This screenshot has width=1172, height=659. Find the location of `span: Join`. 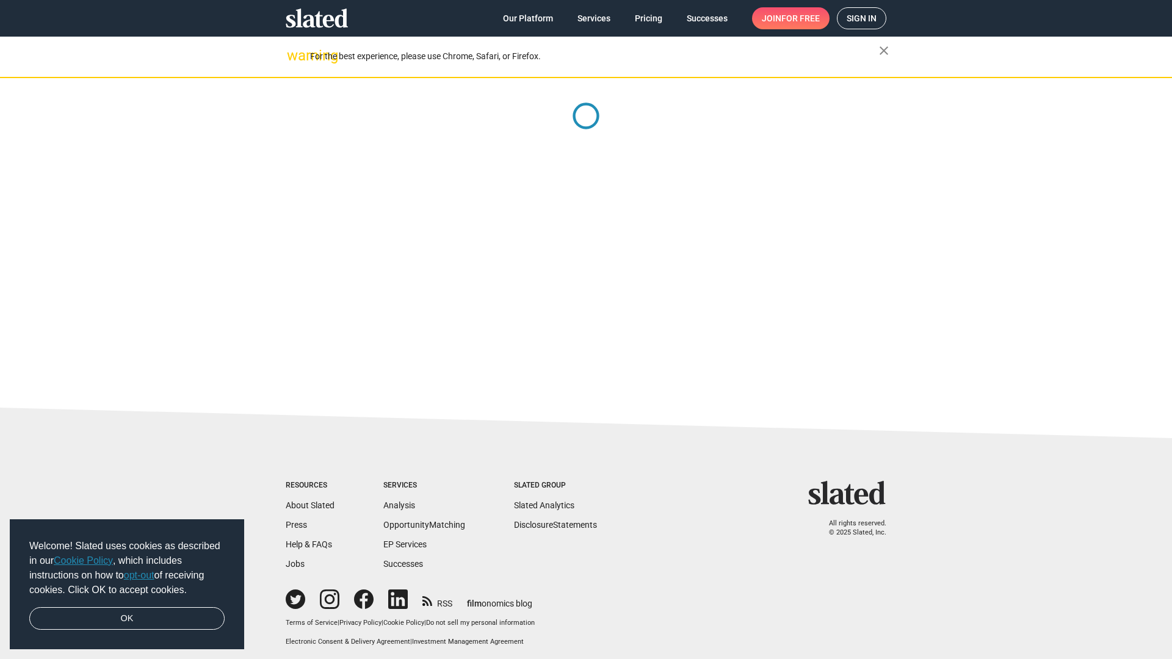

span: Join is located at coordinates (790, 18).